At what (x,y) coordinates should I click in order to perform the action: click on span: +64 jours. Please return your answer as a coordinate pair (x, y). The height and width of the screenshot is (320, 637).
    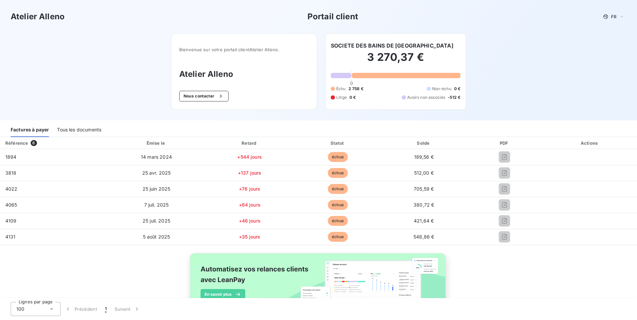
    Looking at the image, I should click on (249, 205).